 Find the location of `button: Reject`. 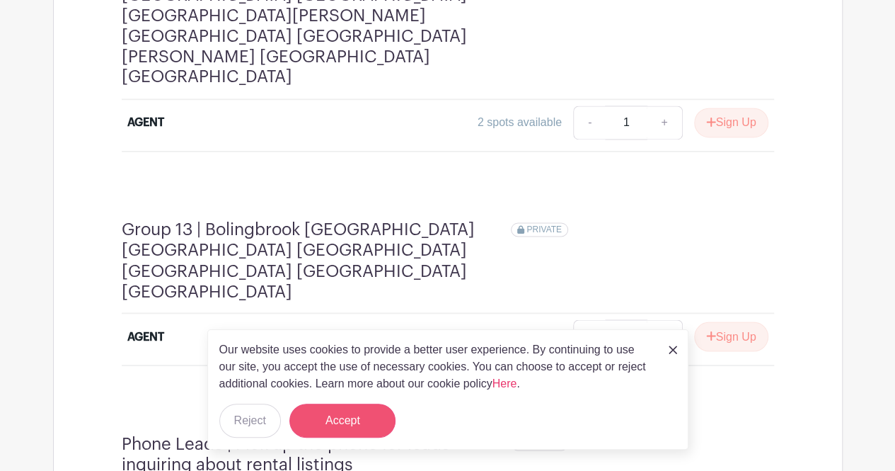

button: Reject is located at coordinates (250, 420).